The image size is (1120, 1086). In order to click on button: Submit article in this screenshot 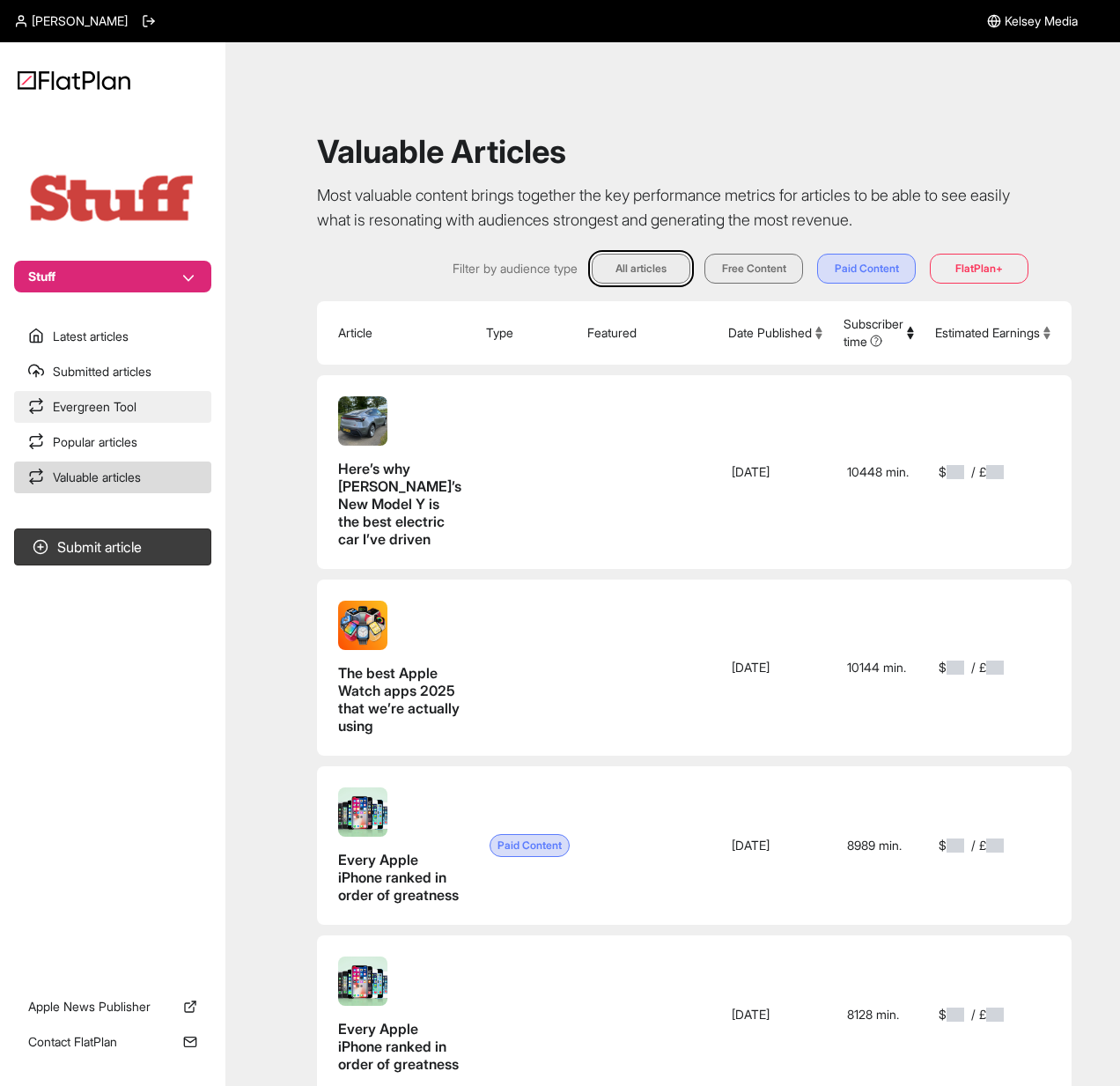, I will do `click(113, 546)`.